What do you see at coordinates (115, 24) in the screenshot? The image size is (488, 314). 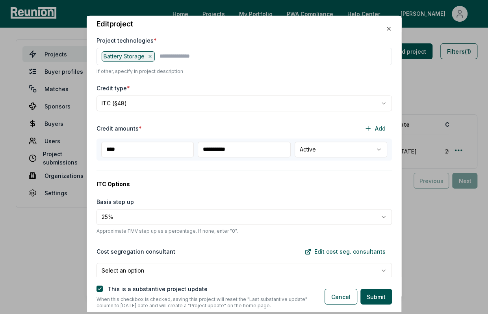 I see `h2: Edit project` at bounding box center [115, 24].